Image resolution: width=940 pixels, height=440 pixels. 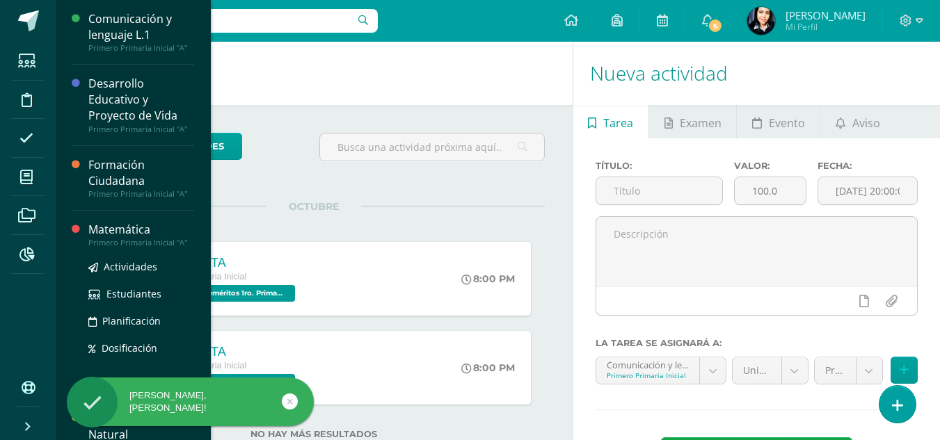 What do you see at coordinates (866, 123) in the screenshot?
I see `span: Aviso` at bounding box center [866, 123].